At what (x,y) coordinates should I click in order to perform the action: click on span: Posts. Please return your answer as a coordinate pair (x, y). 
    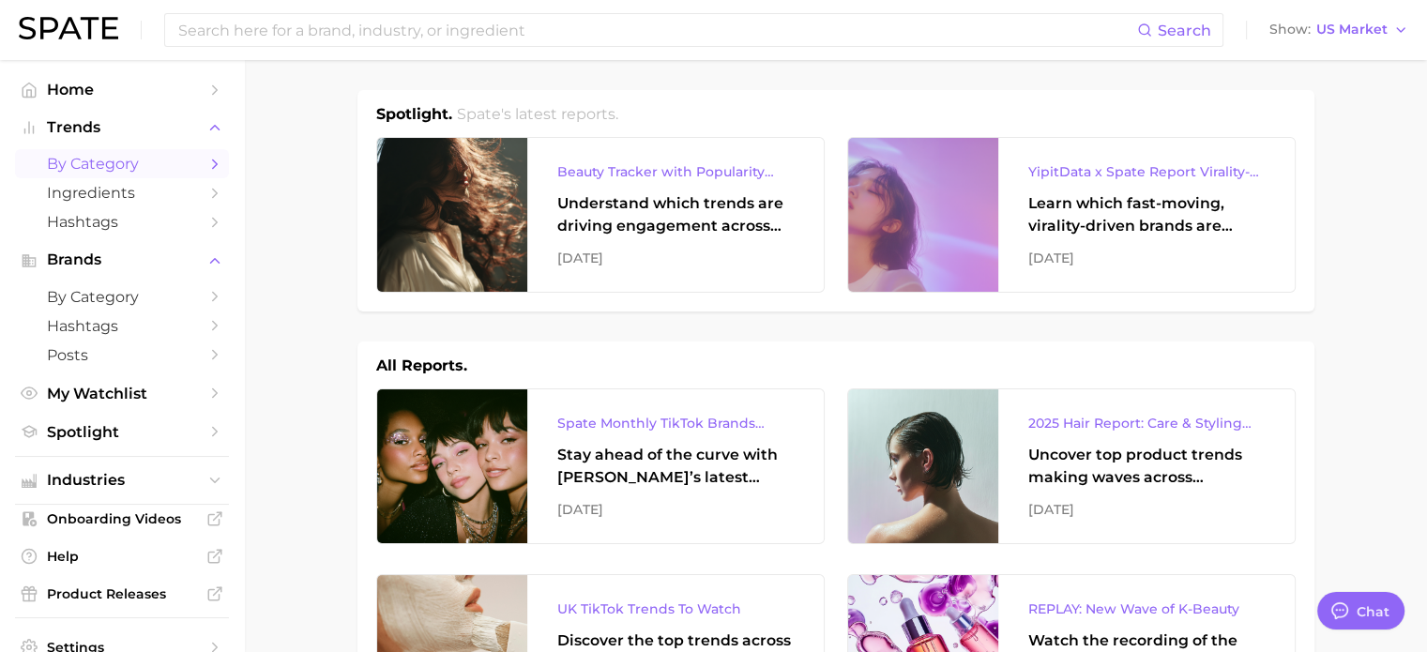
    Looking at the image, I should click on (122, 355).